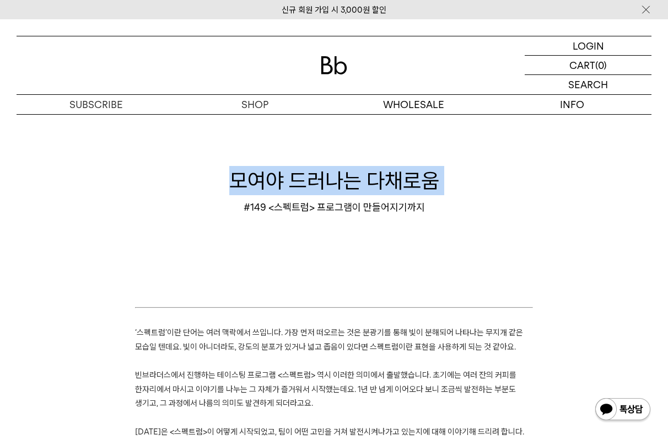 The image size is (668, 440). Describe the element at coordinates (601, 65) in the screenshot. I see `p: (0)` at that location.